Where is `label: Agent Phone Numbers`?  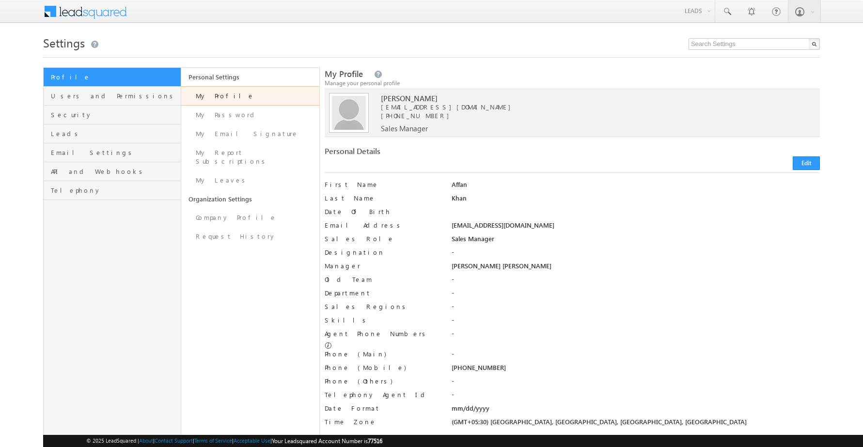 label: Agent Phone Numbers is located at coordinates (376, 334).